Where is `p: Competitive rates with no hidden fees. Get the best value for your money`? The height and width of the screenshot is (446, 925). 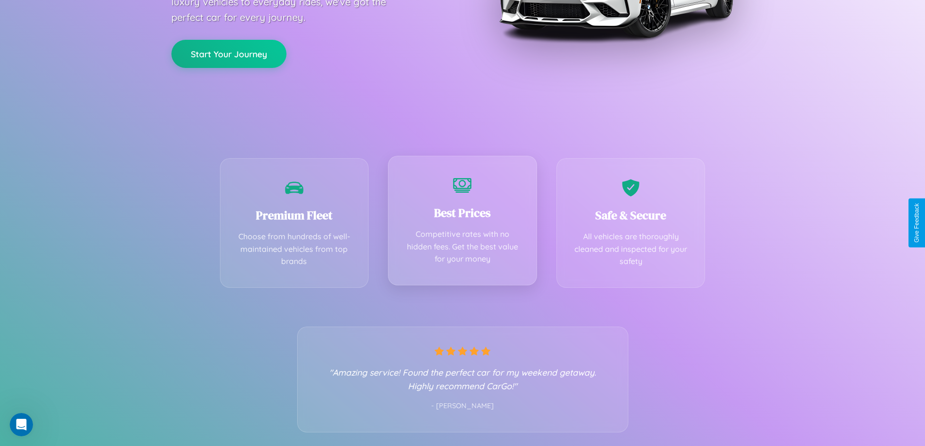
p: Competitive rates with no hidden fees. Get the best value for your money is located at coordinates (462, 247).